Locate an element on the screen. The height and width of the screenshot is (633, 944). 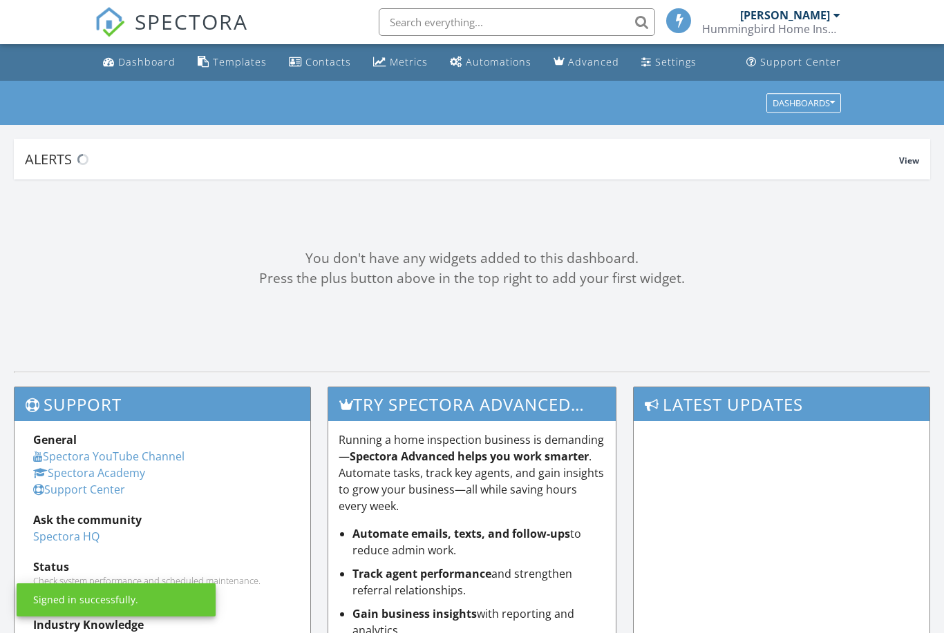
li: to reduce admin work. is located at coordinates (479, 542).